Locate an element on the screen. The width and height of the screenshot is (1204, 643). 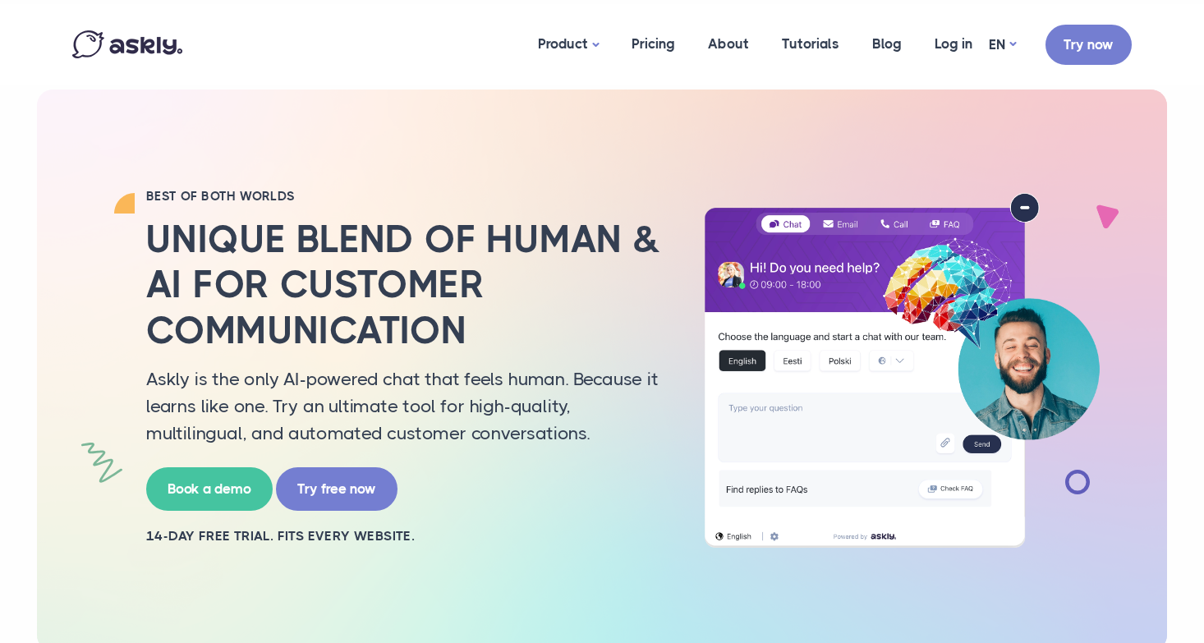
a: Tutorials is located at coordinates (811, 44).